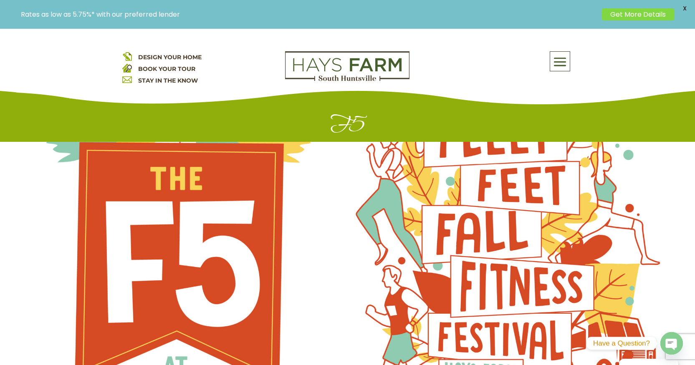  I want to click on img: book your home tour, so click(127, 68).